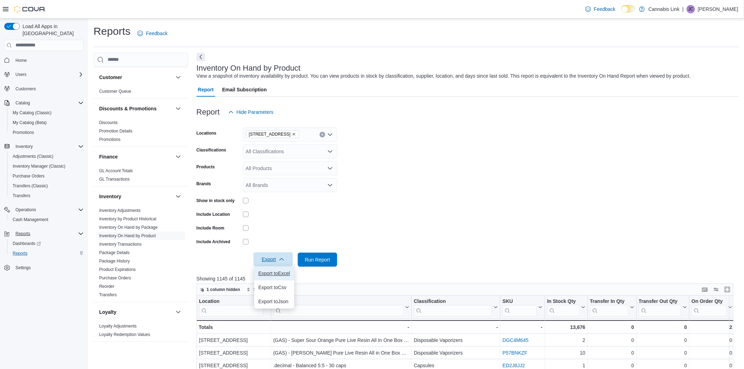 The width and height of the screenshot is (744, 369). I want to click on h3: Report, so click(208, 112).